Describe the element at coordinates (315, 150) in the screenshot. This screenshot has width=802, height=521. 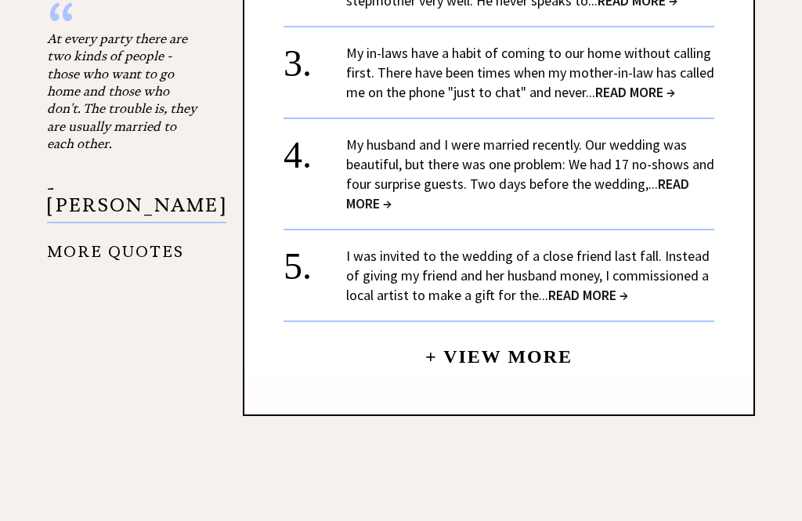
I see `div: 4.` at that location.